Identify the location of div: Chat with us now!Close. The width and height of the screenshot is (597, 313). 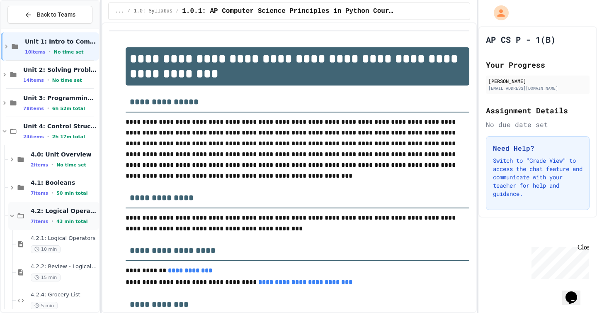
(30, 28).